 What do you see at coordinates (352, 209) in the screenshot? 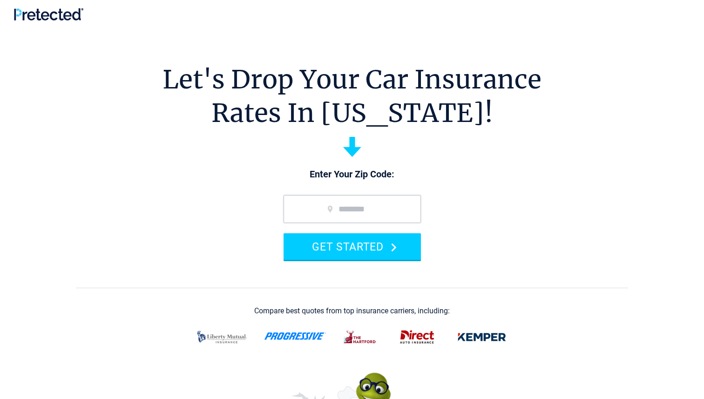
I see `input: zip code` at bounding box center [352, 209].